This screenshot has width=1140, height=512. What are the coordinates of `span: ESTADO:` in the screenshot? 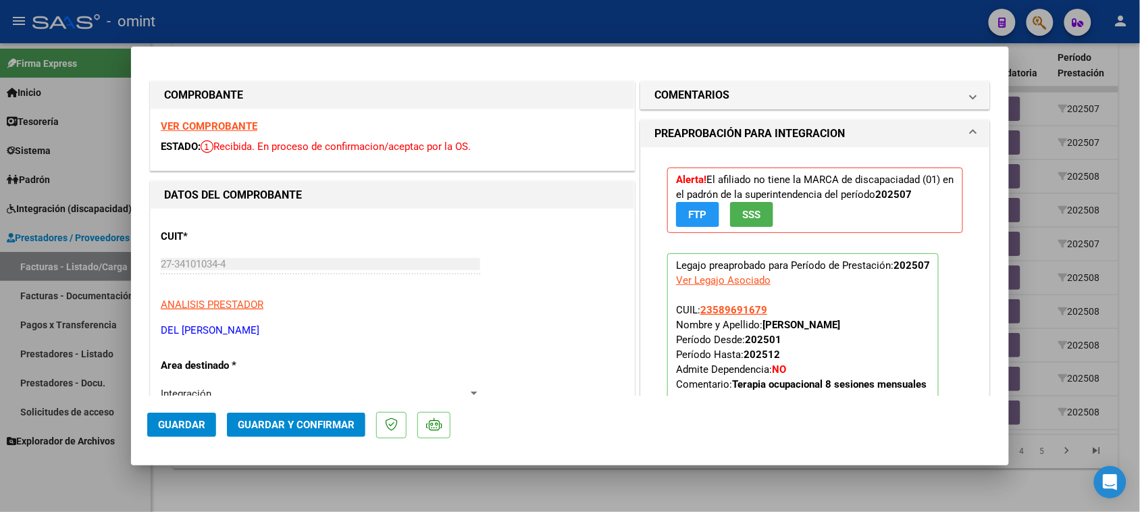 It's located at (180, 147).